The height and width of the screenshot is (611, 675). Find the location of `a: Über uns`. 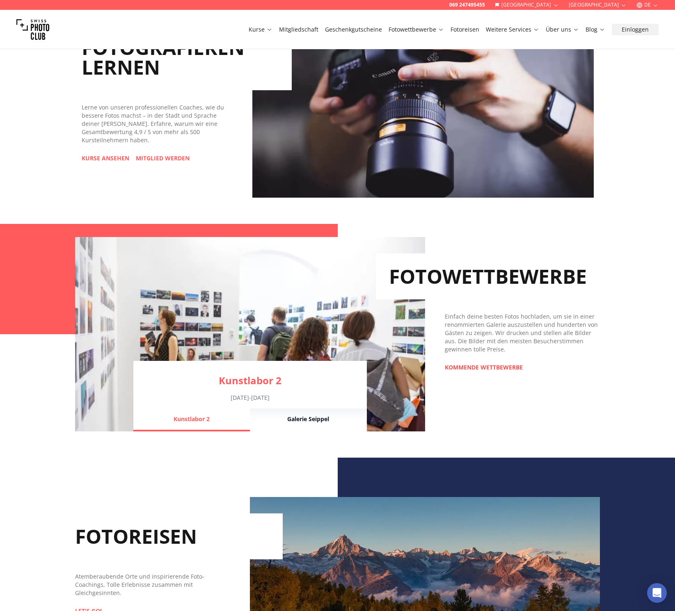

a: Über uns is located at coordinates (562, 30).